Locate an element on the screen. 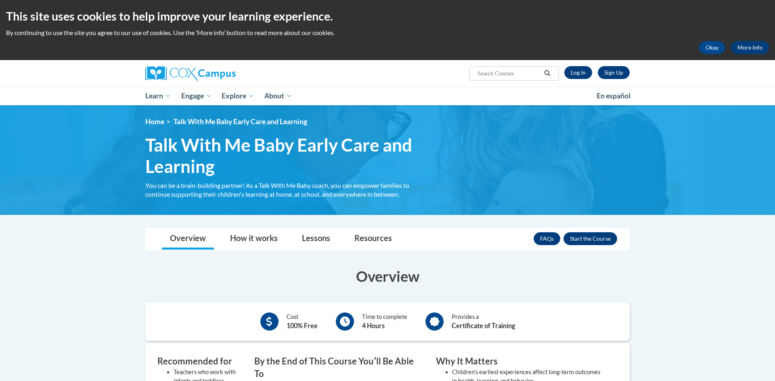 Image resolution: width=775 pixels, height=381 pixels. span: Explore is located at coordinates (238, 96).